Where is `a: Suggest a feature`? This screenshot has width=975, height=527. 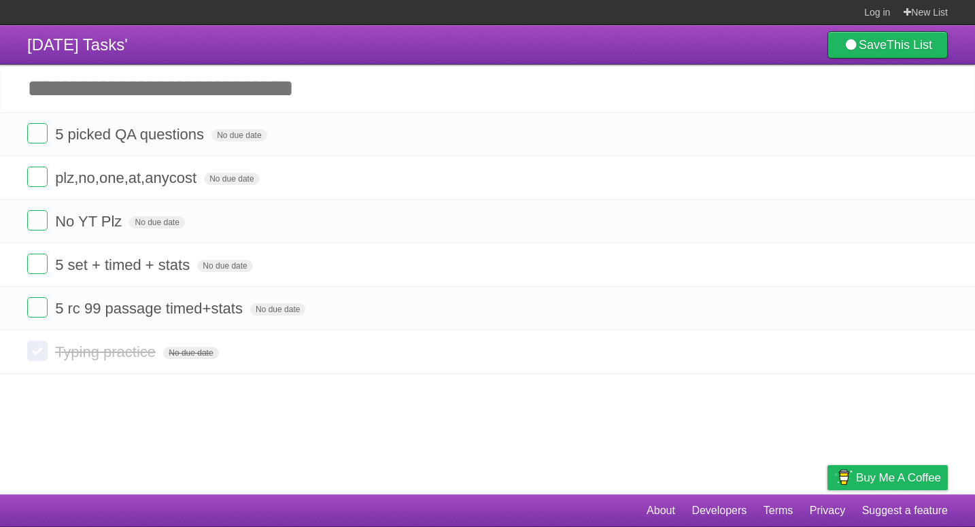 a: Suggest a feature is located at coordinates (905, 510).